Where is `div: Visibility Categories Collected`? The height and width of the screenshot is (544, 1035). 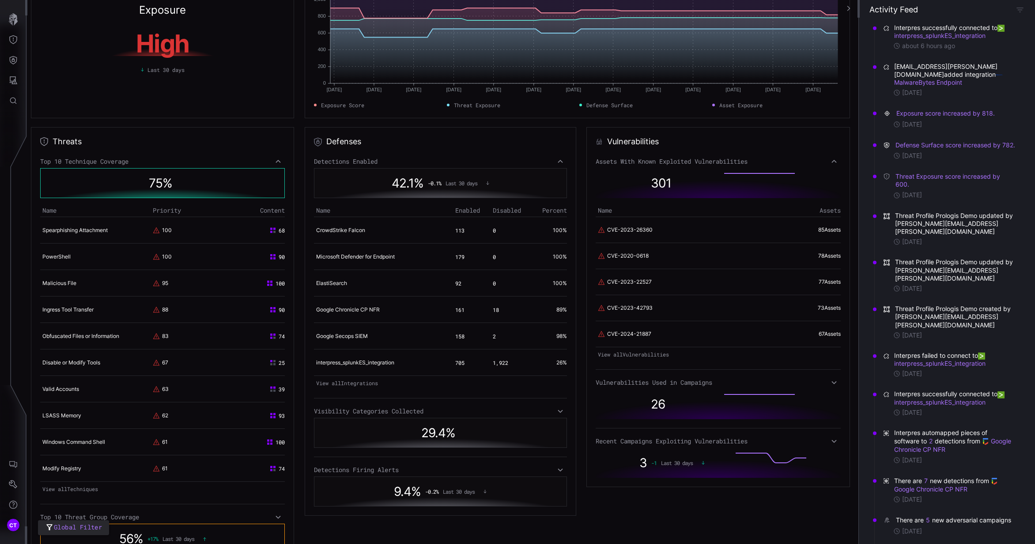 div: Visibility Categories Collected is located at coordinates (440, 411).